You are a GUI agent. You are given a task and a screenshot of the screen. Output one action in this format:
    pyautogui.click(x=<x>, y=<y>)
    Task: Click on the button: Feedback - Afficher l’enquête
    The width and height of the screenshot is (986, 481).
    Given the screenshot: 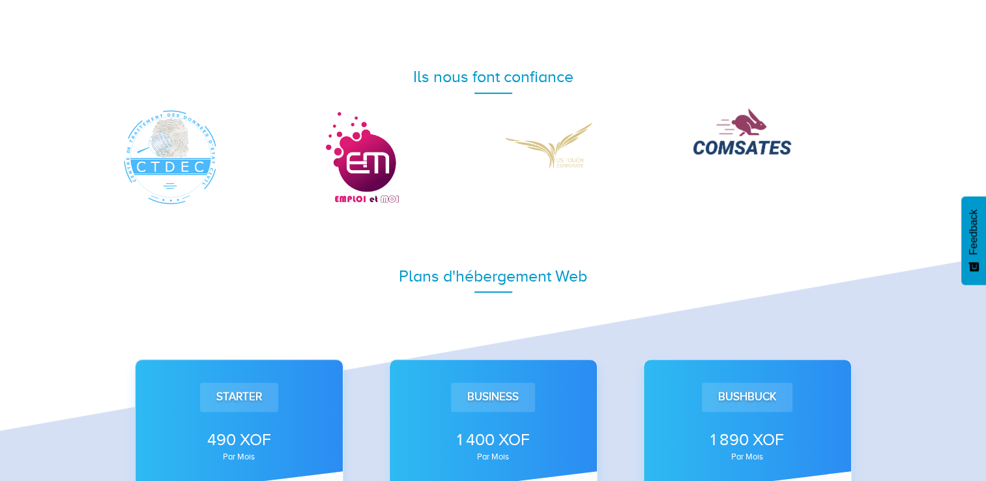 What is the action you would take?
    pyautogui.click(x=973, y=240)
    